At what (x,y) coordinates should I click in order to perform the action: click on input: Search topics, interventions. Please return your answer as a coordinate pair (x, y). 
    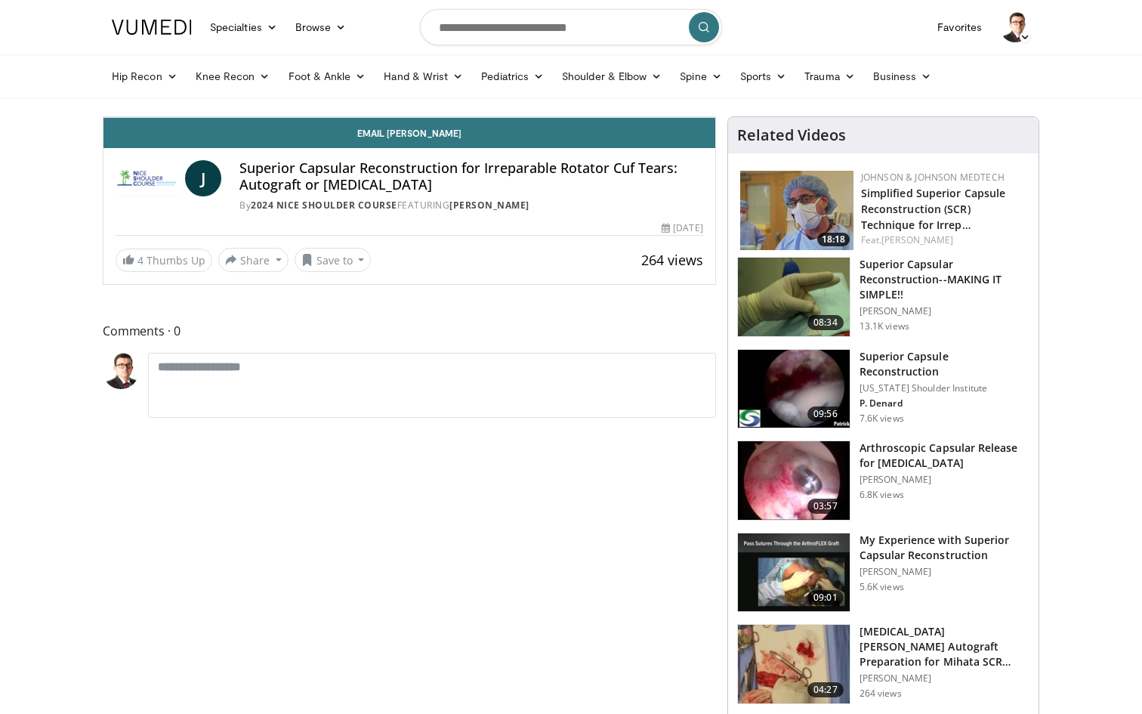
    Looking at the image, I should click on (571, 27).